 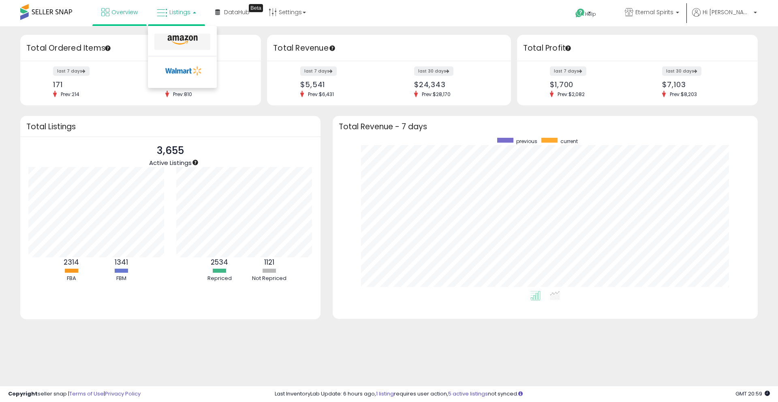 What do you see at coordinates (70, 94) in the screenshot?
I see `span: Prev: 214` at bounding box center [70, 94].